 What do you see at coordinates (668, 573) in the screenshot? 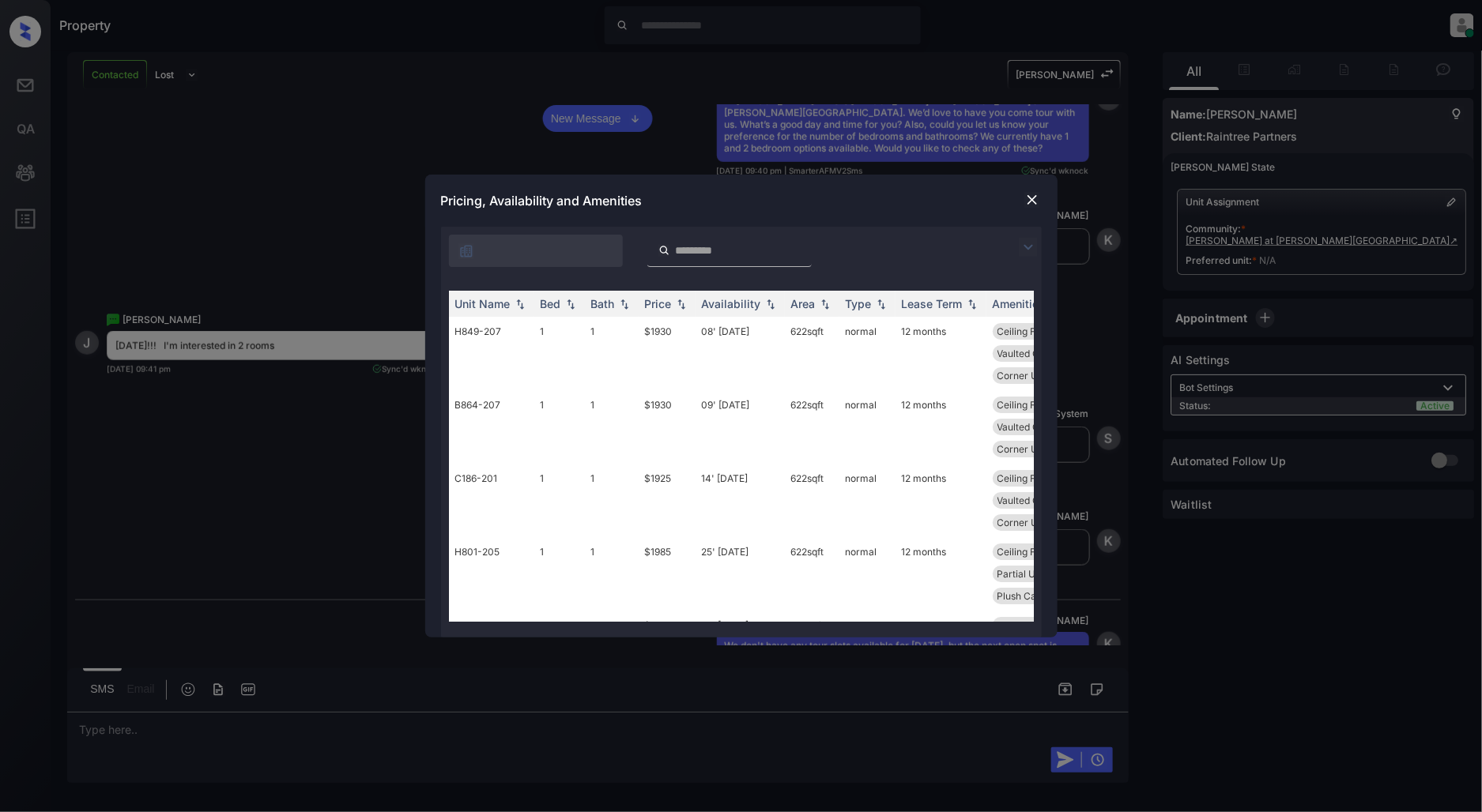
I see `td: $1985` at bounding box center [668, 573].